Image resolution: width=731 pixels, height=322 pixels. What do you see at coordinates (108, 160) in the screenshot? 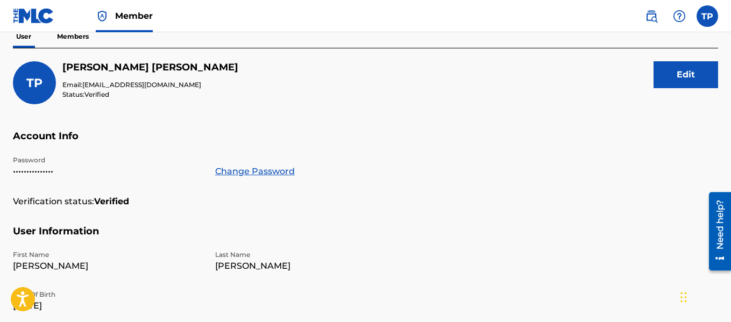
I see `p: Password` at bounding box center [108, 160].